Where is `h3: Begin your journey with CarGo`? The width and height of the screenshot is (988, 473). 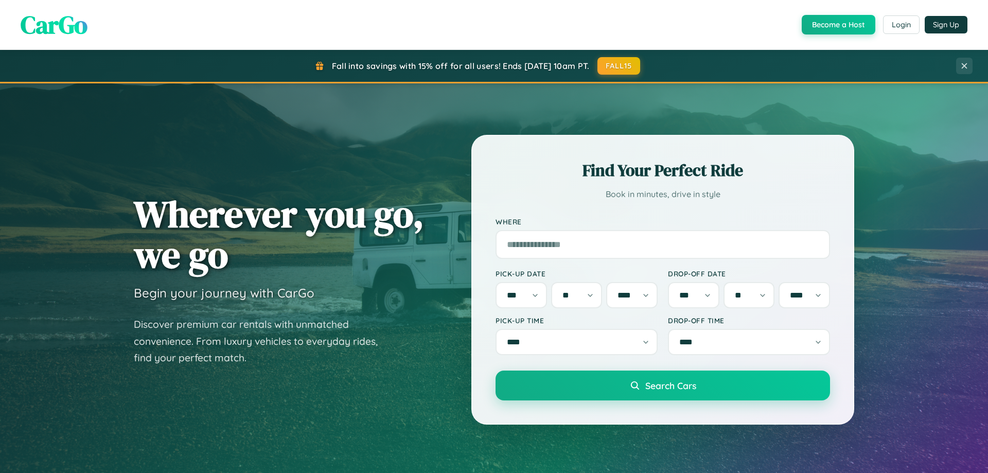
h3: Begin your journey with CarGo is located at coordinates (224, 293).